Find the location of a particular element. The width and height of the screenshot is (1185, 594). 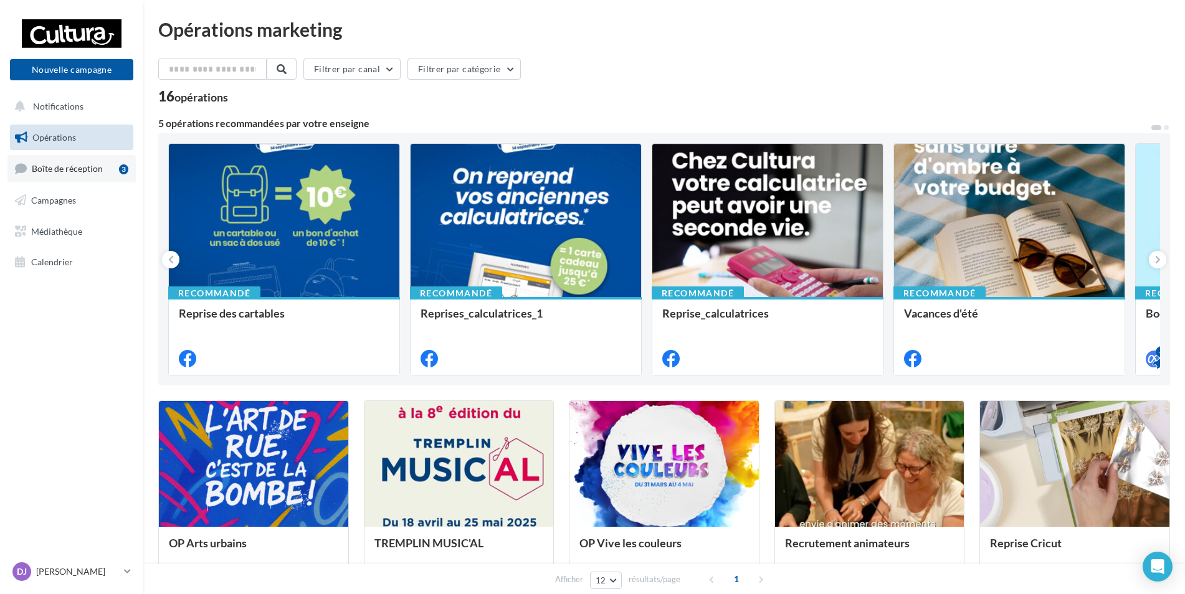

div: 5 opérations recommandées par votre enseigne is located at coordinates (654, 123).